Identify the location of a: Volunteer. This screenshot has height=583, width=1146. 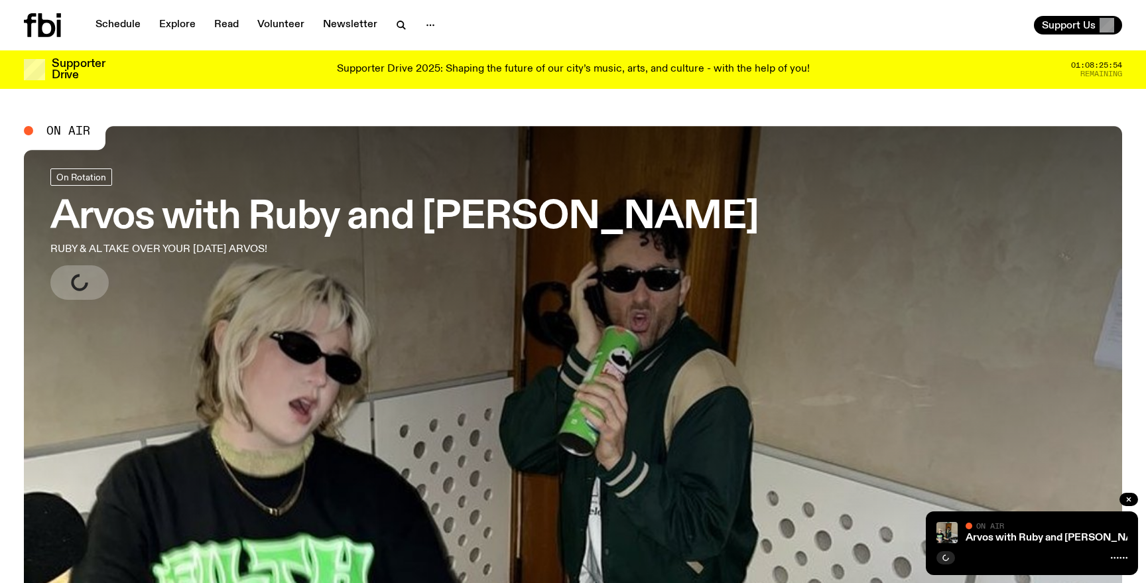
(281, 25).